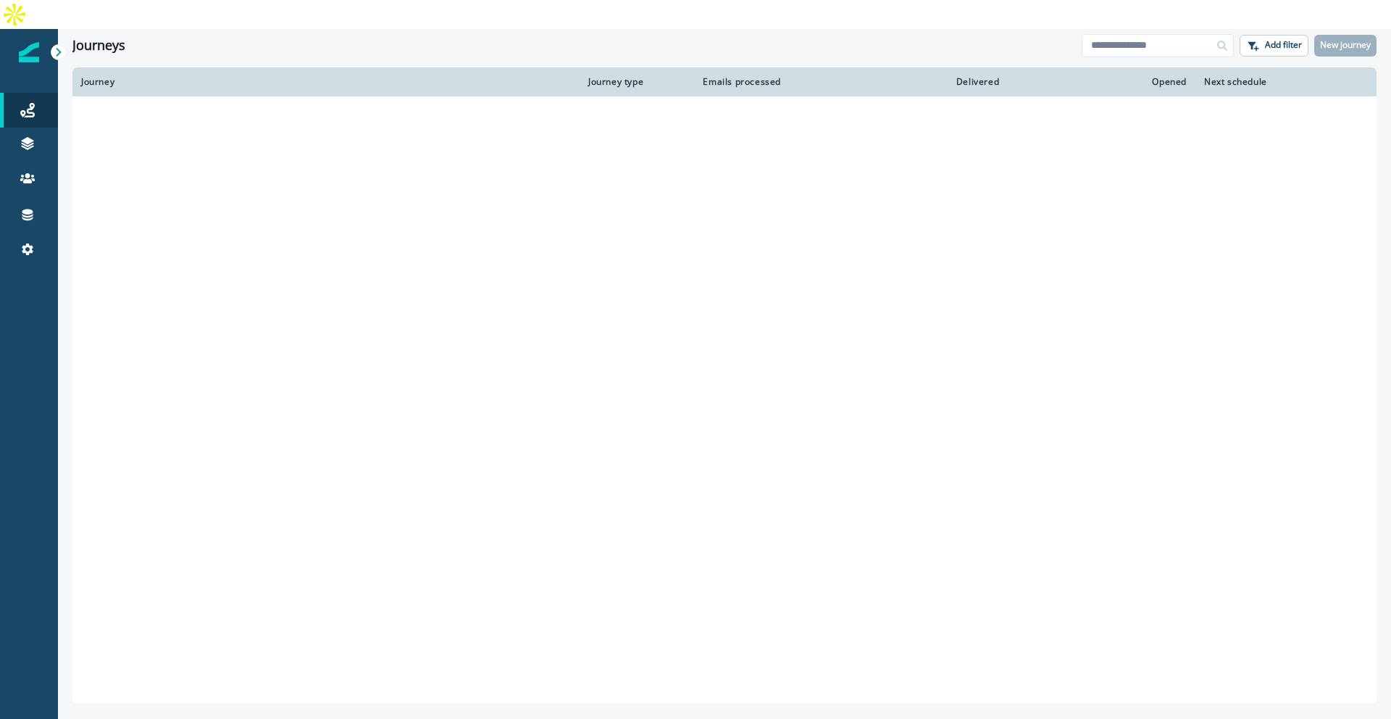 Image resolution: width=1391 pixels, height=719 pixels. Describe the element at coordinates (29, 52) in the screenshot. I see `img: Inflection` at that location.